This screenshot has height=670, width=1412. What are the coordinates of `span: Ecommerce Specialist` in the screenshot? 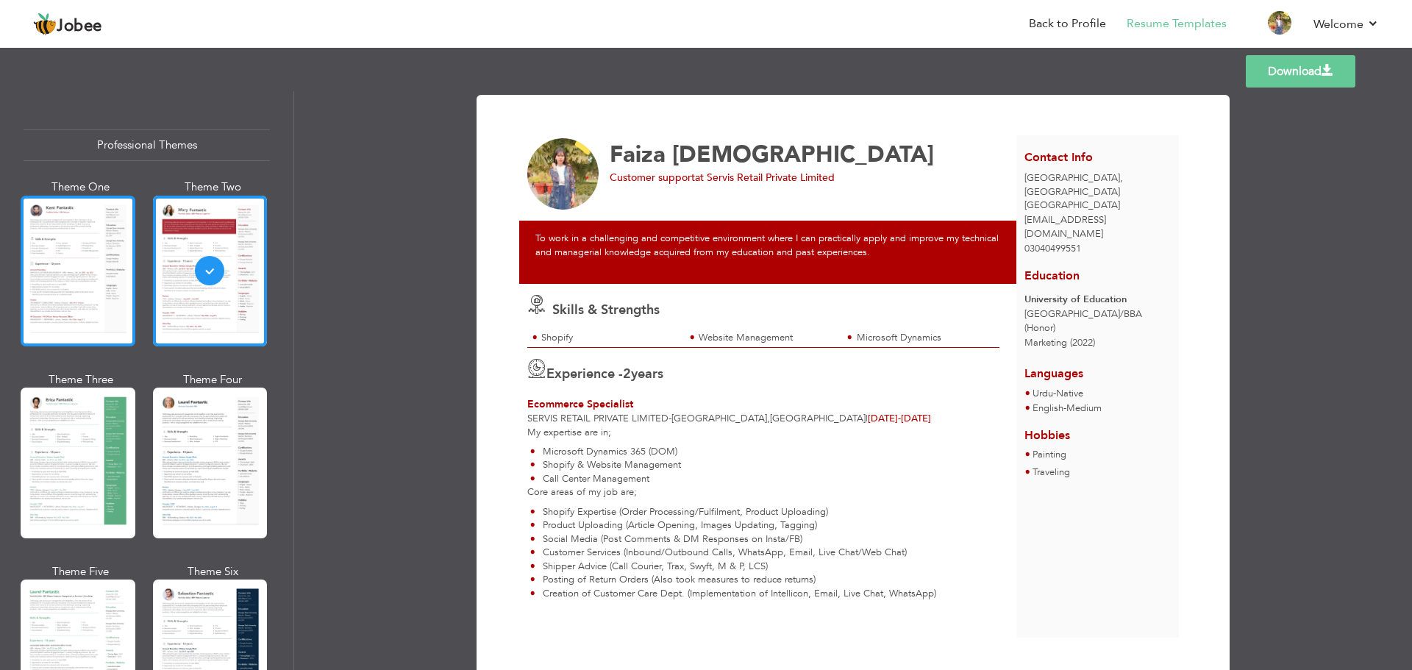 It's located at (580, 404).